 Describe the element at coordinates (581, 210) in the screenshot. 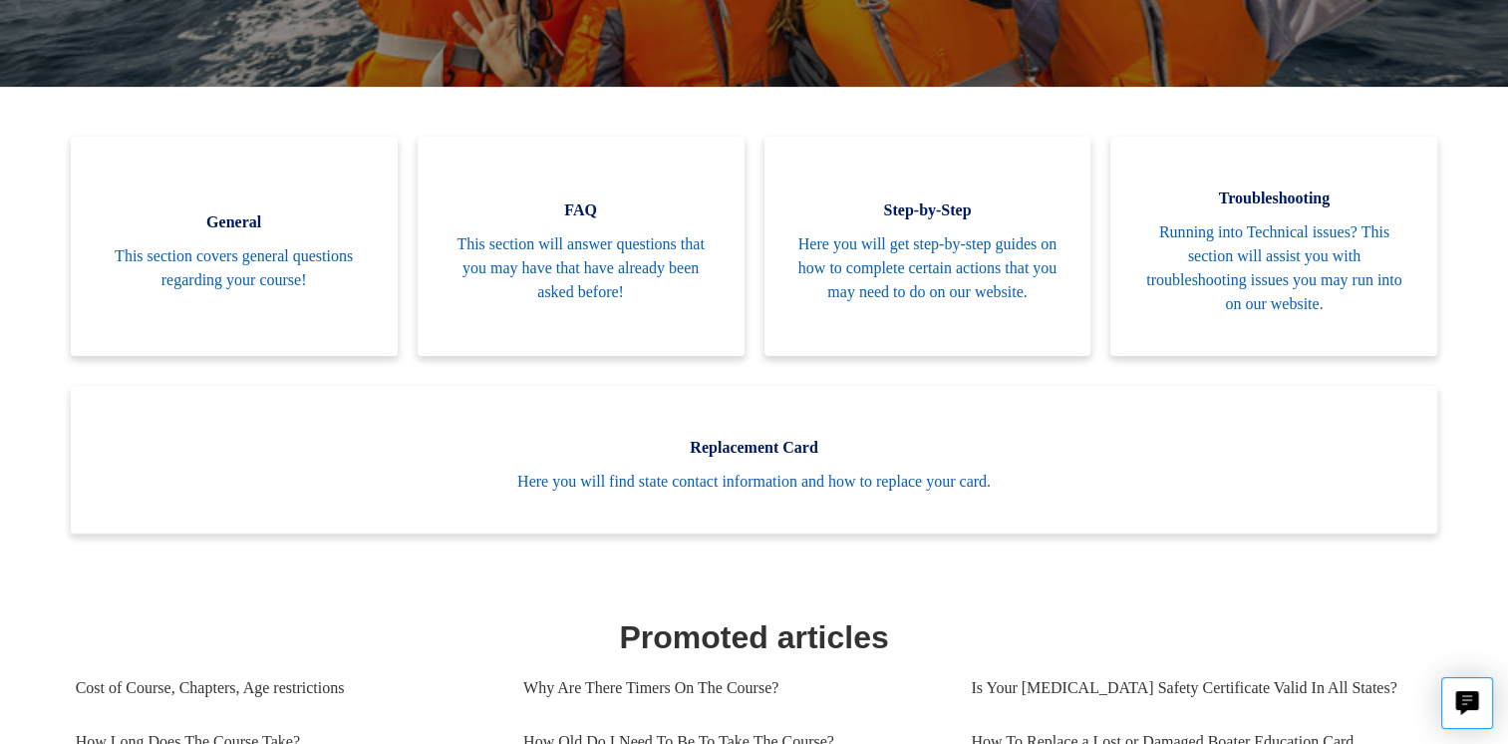

I see `span: FAQ` at that location.